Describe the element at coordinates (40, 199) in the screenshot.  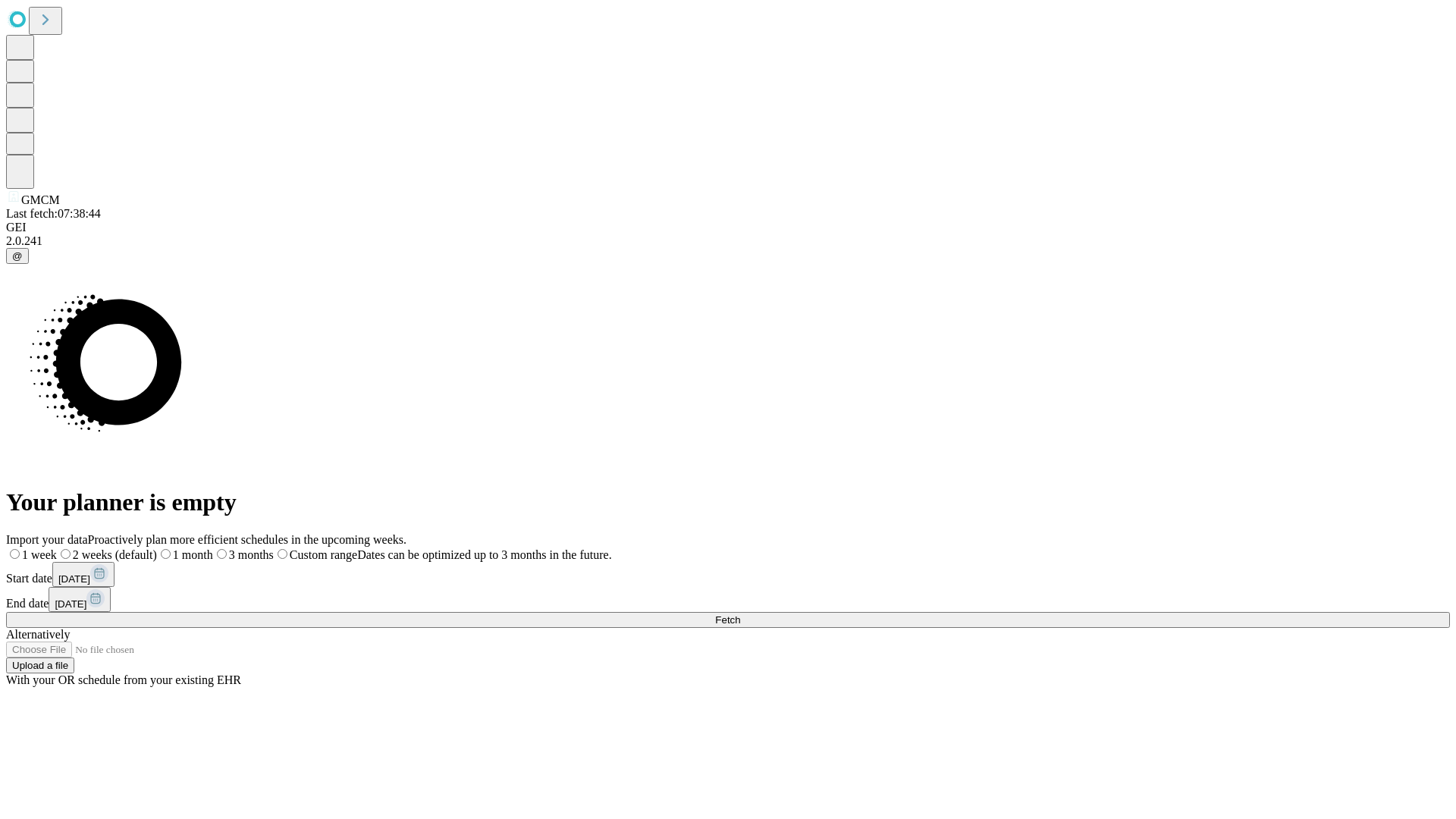
I see `span: GMCM` at that location.